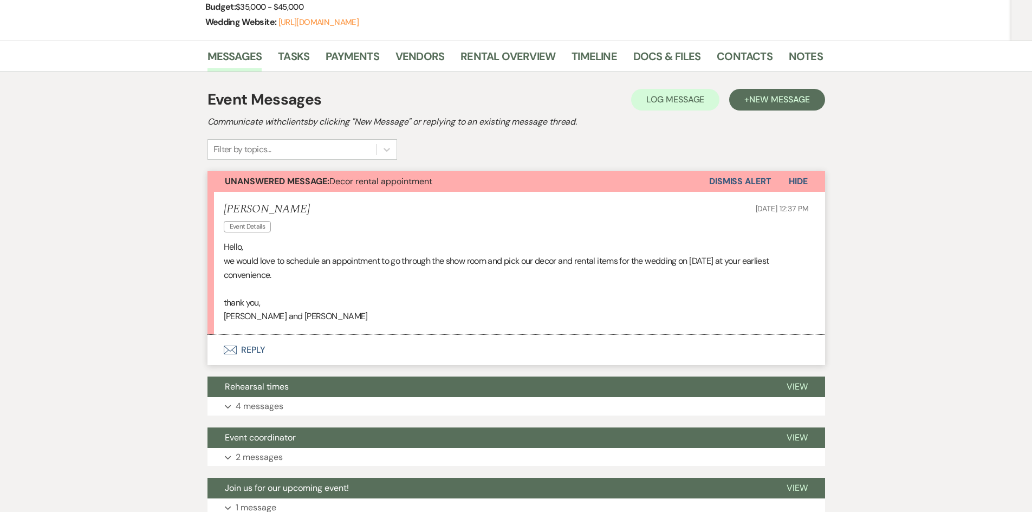  What do you see at coordinates (516, 303) in the screenshot?
I see `p: thank you,` at bounding box center [516, 303].